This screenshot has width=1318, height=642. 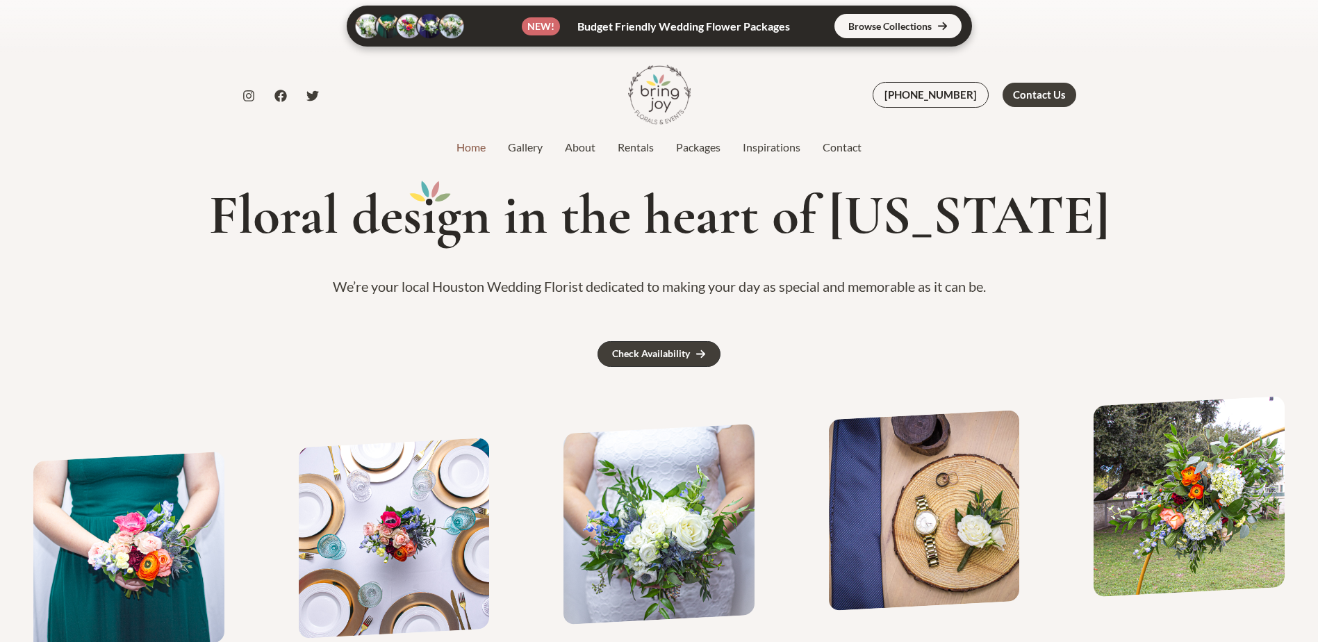 What do you see at coordinates (249, 96) in the screenshot?
I see `a: Instagram` at bounding box center [249, 96].